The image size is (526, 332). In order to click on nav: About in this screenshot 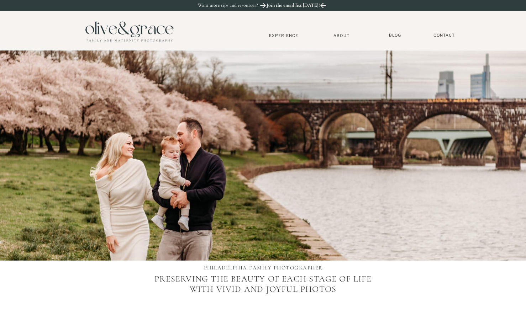, I will do `click(341, 35)`.